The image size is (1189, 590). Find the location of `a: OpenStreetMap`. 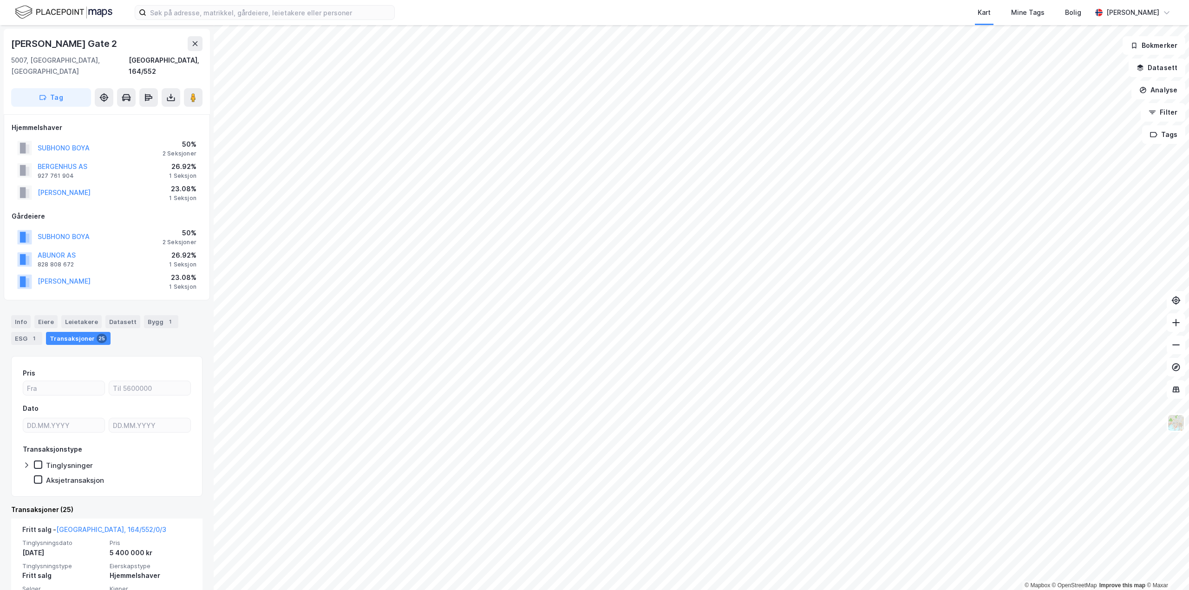

a: OpenStreetMap is located at coordinates (1074, 586).